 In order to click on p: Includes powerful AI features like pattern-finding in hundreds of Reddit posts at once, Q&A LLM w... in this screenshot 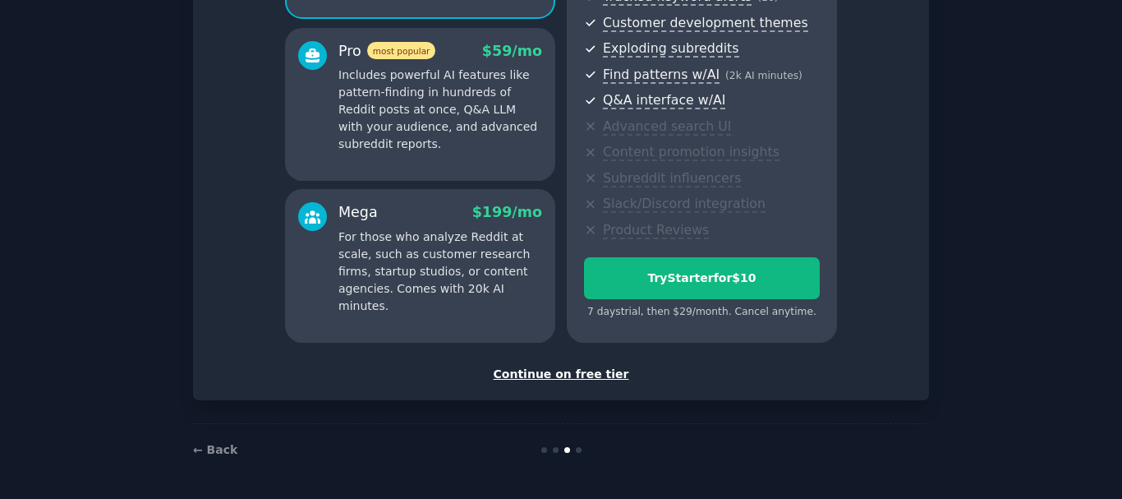, I will do `click(440, 109)`.